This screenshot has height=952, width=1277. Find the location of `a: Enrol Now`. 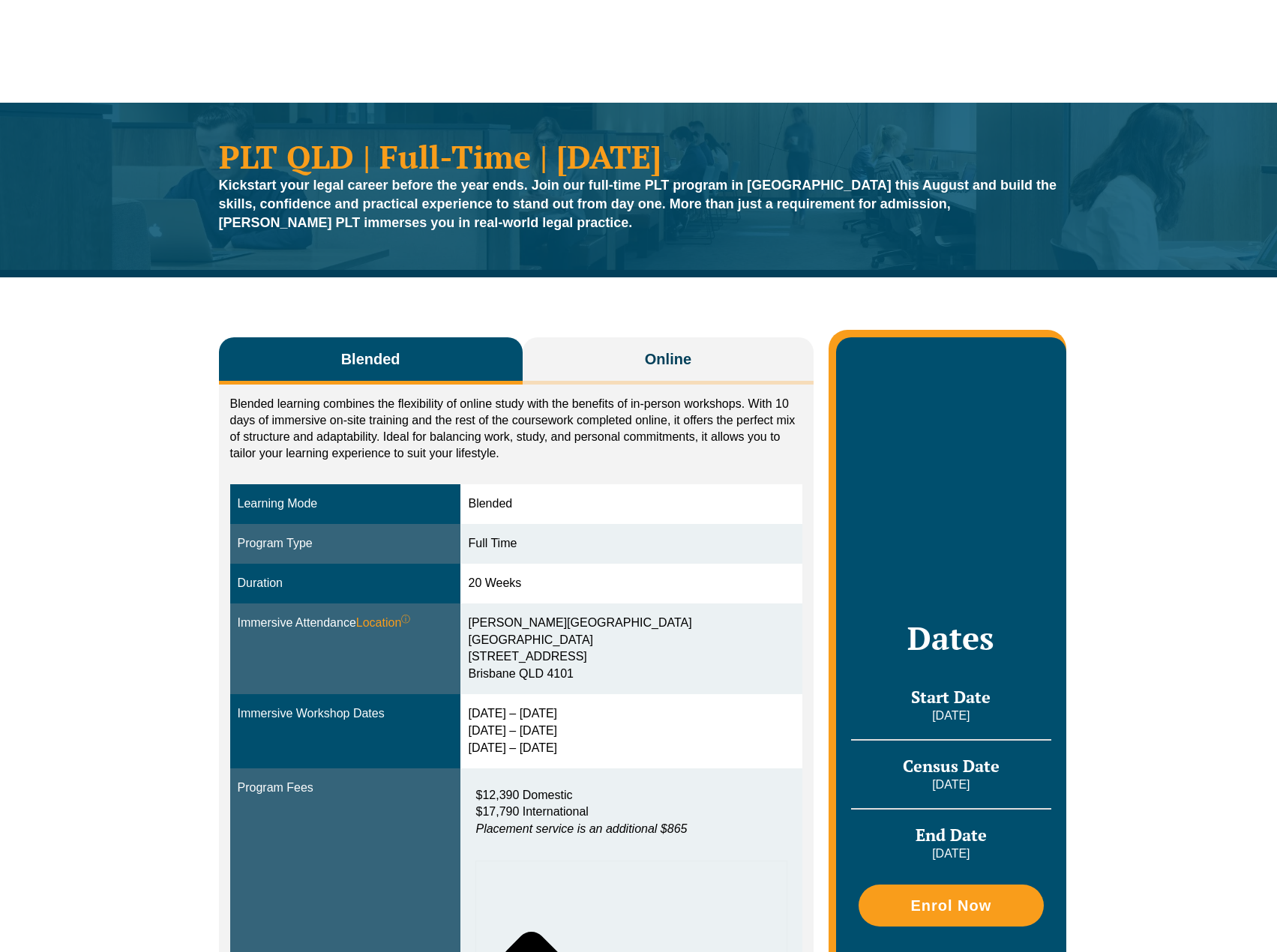

a: Enrol Now is located at coordinates (951, 905).